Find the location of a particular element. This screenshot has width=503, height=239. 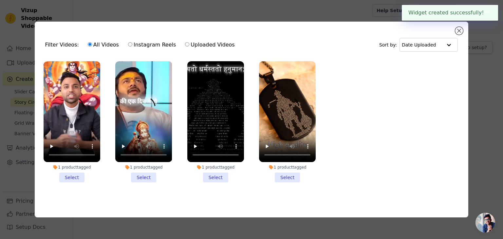

label: All Videos is located at coordinates (103, 45).